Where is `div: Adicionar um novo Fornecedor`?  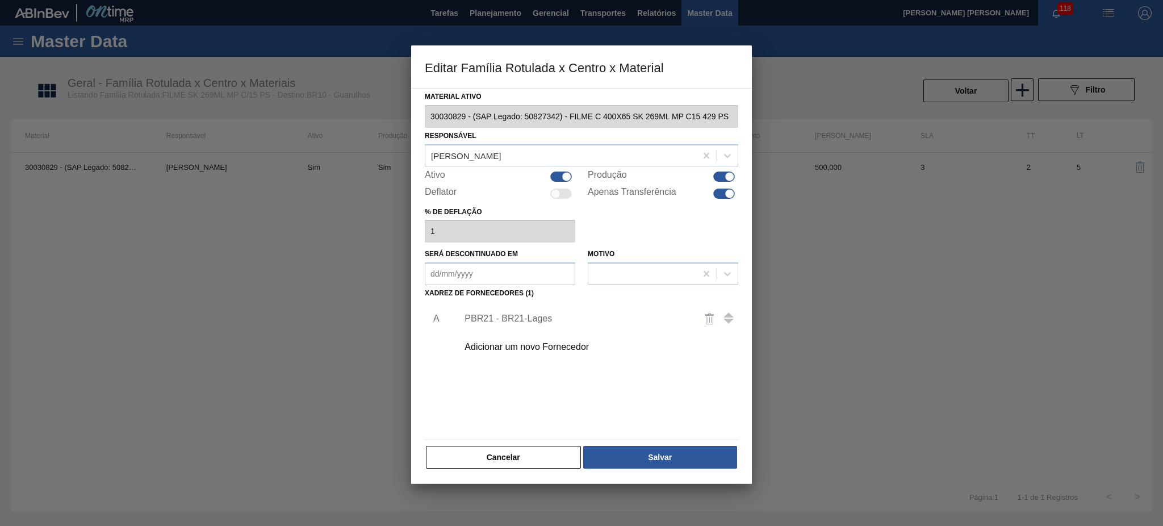
div: Adicionar um novo Fornecedor is located at coordinates (576, 347).